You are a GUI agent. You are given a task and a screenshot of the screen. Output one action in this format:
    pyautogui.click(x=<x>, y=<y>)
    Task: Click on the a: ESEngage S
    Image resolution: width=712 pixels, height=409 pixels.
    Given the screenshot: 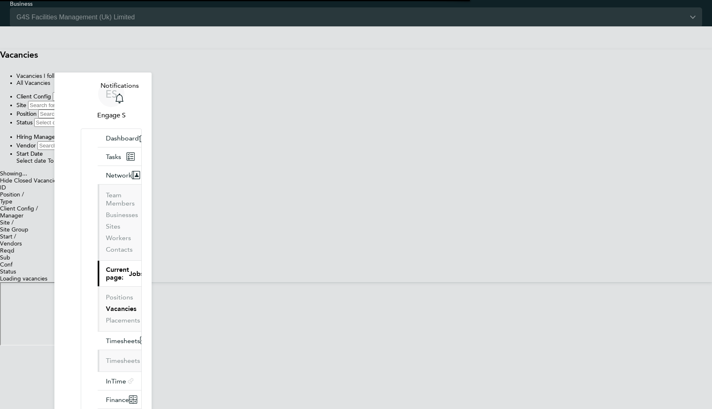 What is the action you would take?
    pyautogui.click(x=111, y=101)
    